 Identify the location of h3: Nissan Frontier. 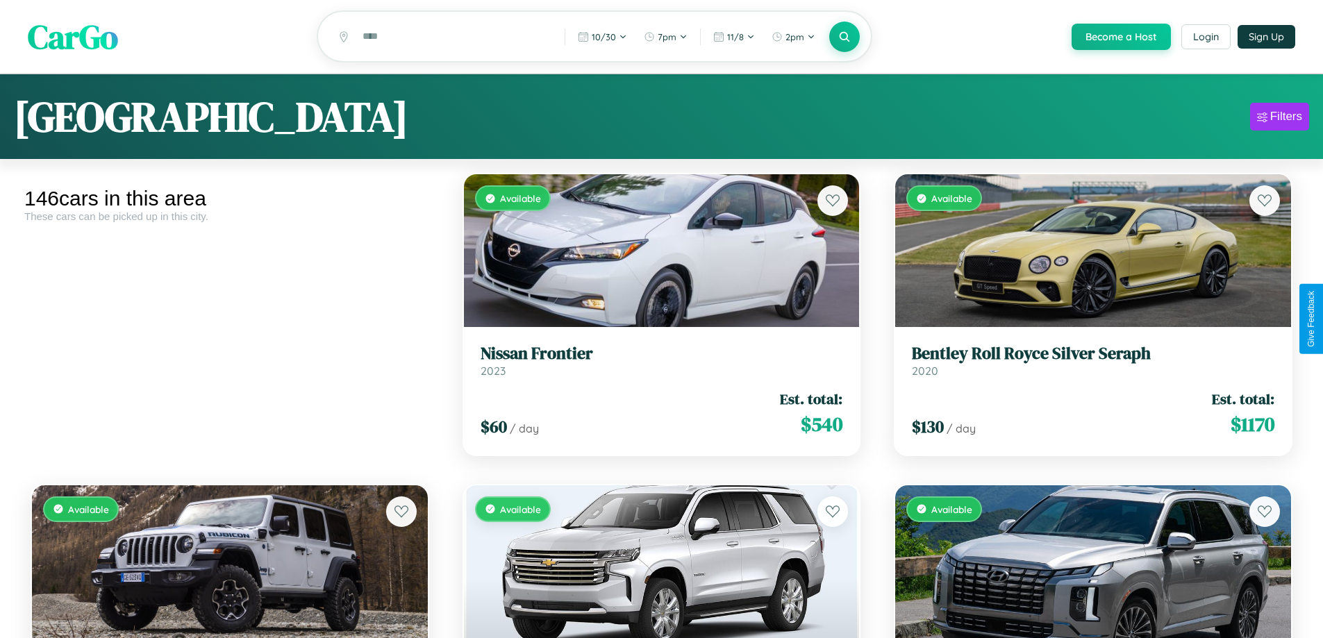
(662, 354).